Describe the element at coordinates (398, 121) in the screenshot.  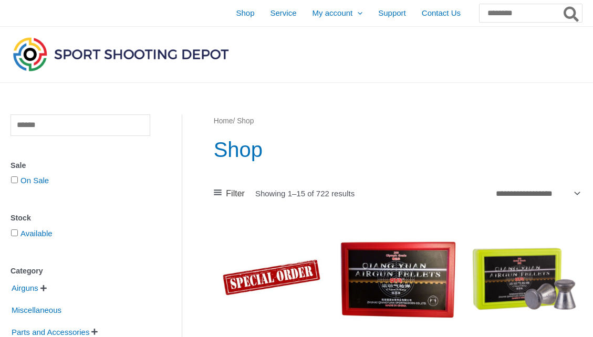
I see `nav: Breadcrumb` at that location.